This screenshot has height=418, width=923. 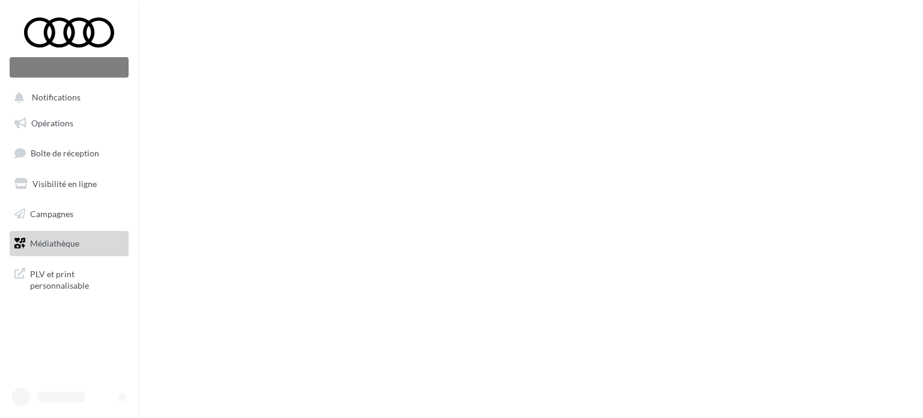 What do you see at coordinates (55, 243) in the screenshot?
I see `span: Médiathèque` at bounding box center [55, 243].